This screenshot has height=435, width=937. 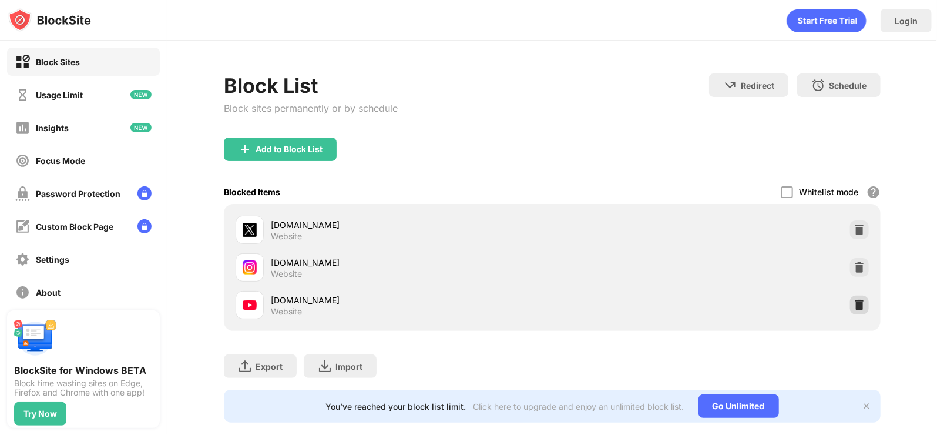 I want to click on div: Block List, so click(x=311, y=85).